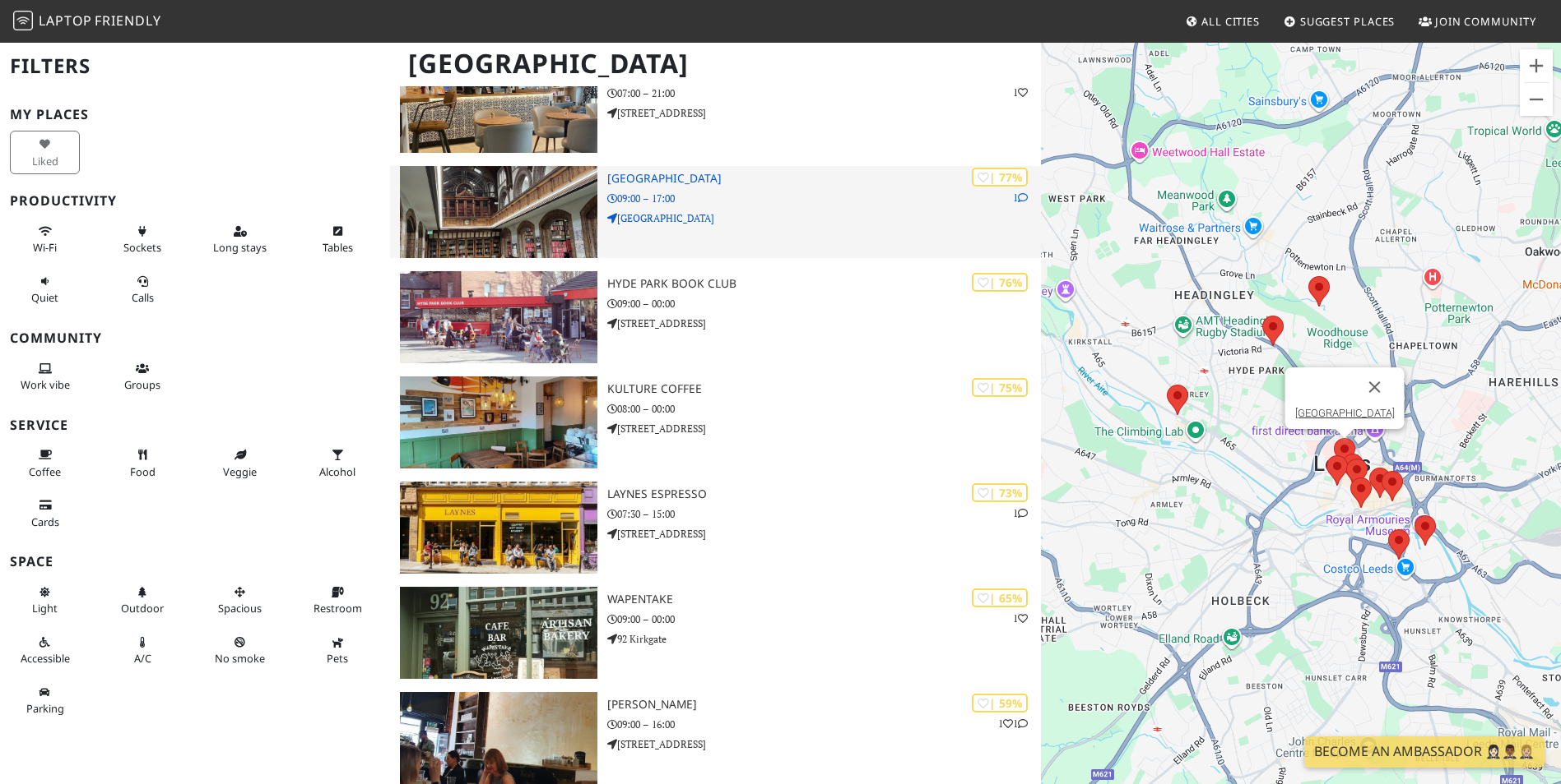  I want to click on span: Restroom, so click(337, 609).